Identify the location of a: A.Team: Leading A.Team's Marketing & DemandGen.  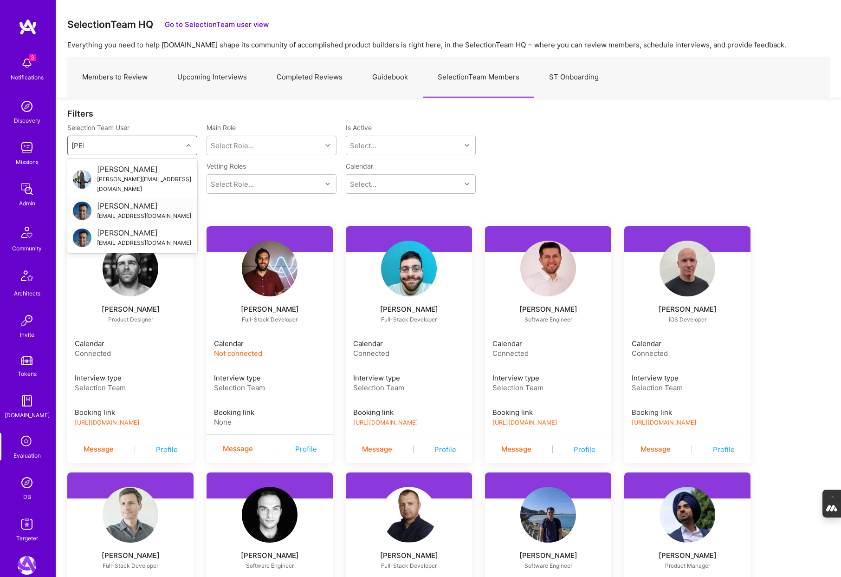
(27, 565).